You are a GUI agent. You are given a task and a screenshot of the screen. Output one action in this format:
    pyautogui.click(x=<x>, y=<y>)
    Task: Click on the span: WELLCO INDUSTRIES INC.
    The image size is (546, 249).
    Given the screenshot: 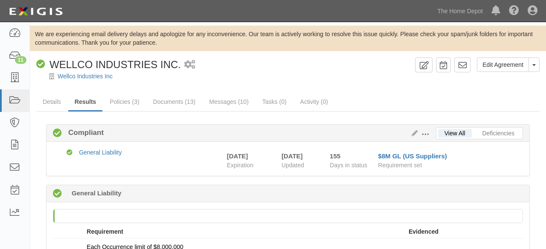 What is the action you would take?
    pyautogui.click(x=115, y=64)
    